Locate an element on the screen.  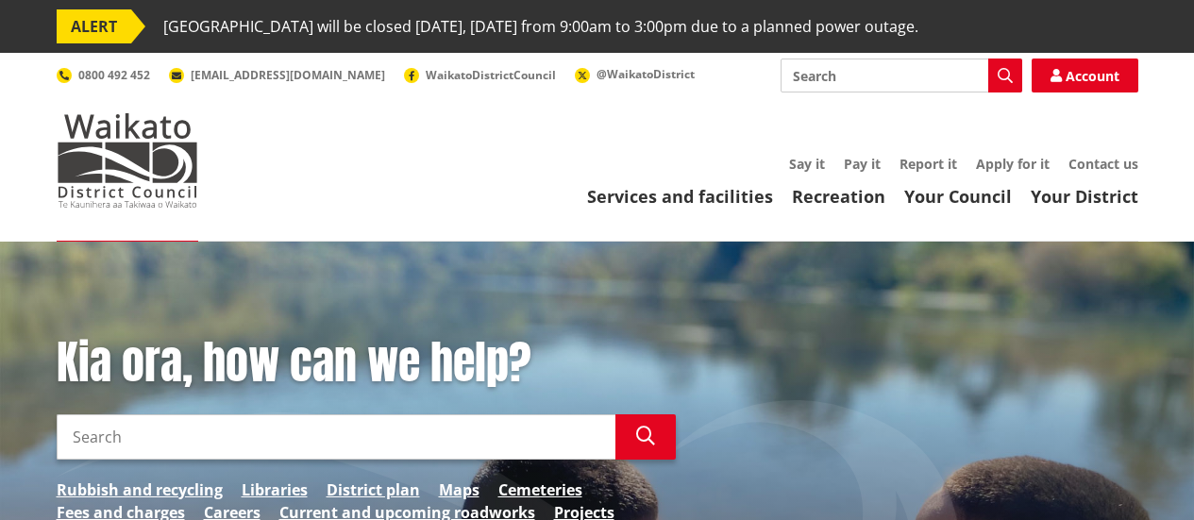
a: Services and facilities is located at coordinates (680, 196).